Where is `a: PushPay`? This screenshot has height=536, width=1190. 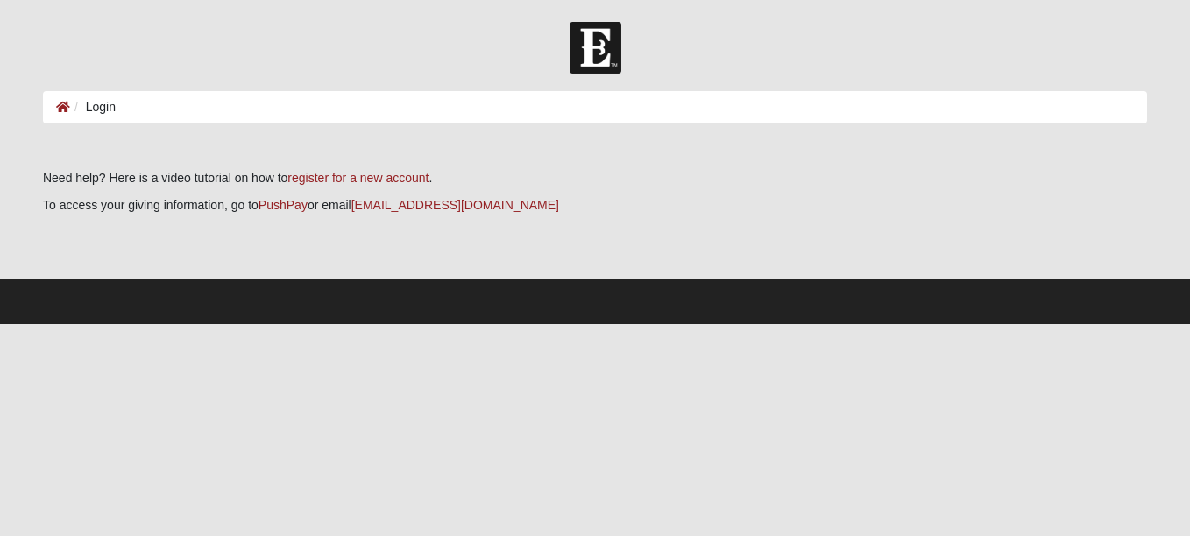
a: PushPay is located at coordinates (283, 205).